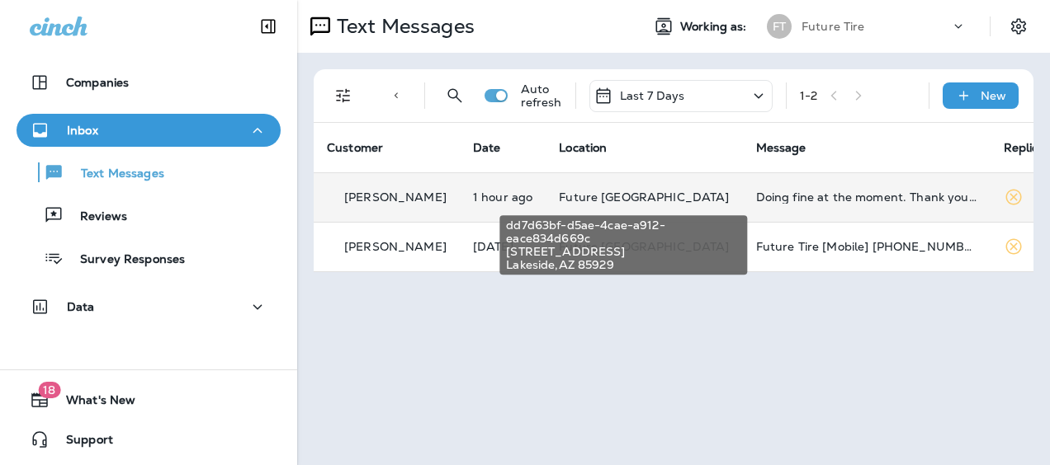  Describe the element at coordinates (49, 390) in the screenshot. I see `span: 18` at that location.